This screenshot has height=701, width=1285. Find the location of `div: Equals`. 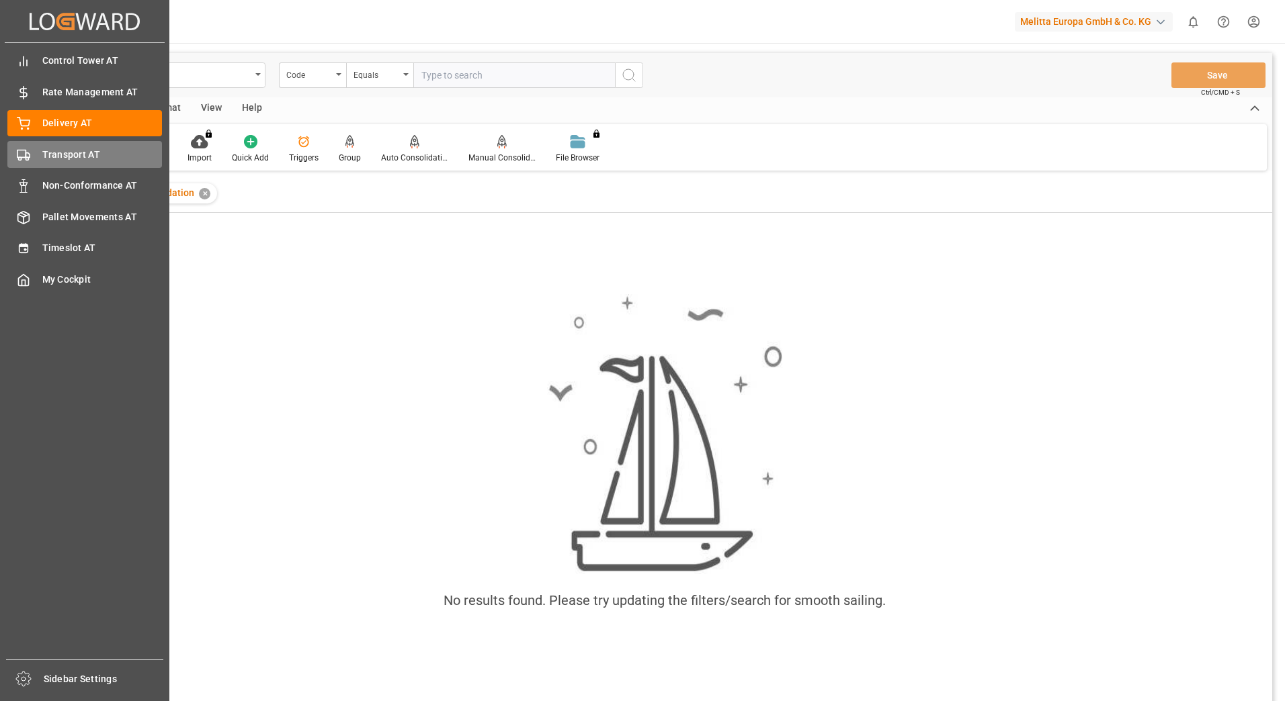

div: Equals is located at coordinates (376, 73).